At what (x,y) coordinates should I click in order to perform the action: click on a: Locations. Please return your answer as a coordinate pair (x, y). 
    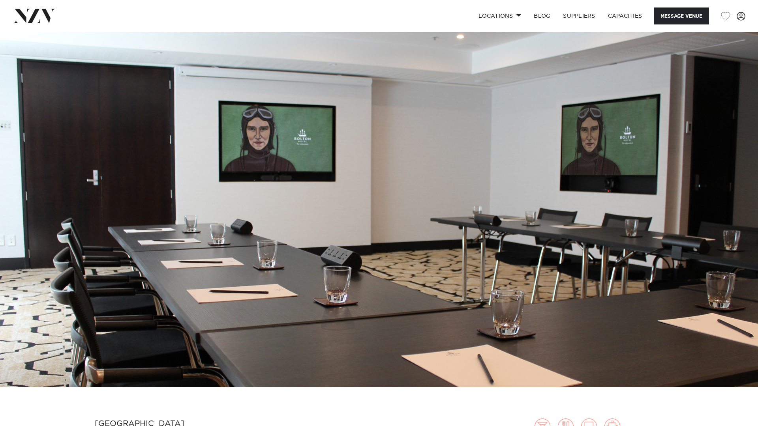
    Looking at the image, I should click on (499, 16).